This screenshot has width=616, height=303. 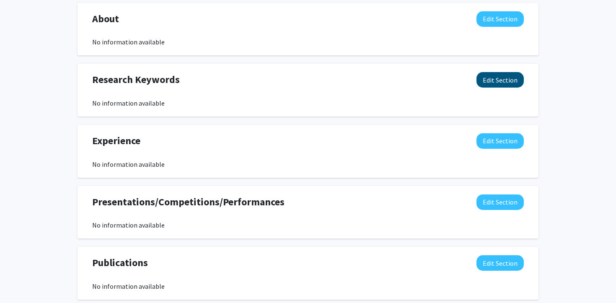 I want to click on button: Edit Experience, so click(x=500, y=141).